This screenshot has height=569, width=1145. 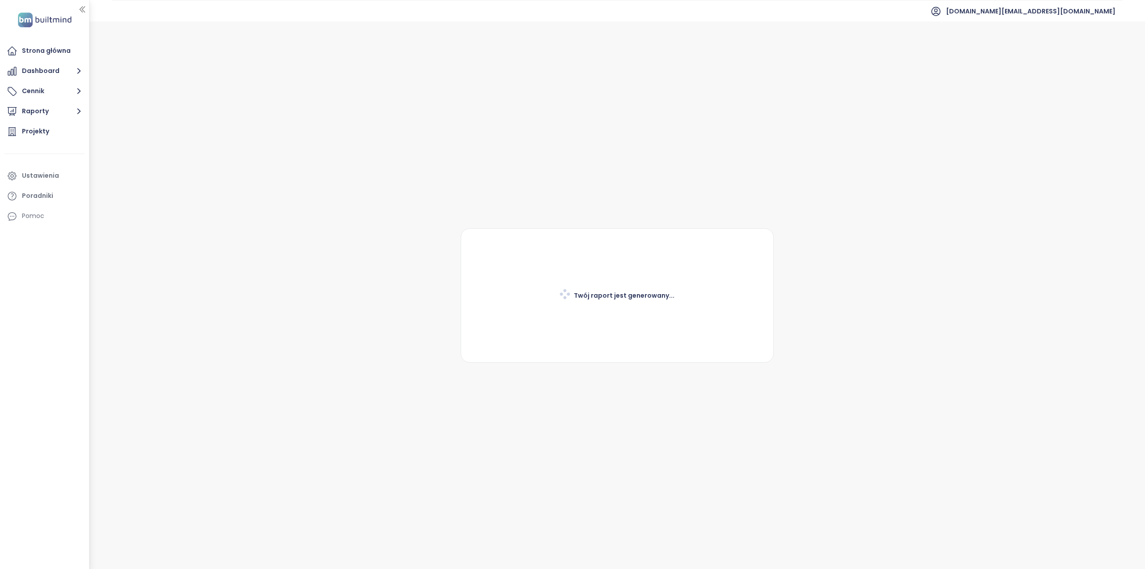 What do you see at coordinates (44, 132) in the screenshot?
I see `a: Projekty` at bounding box center [44, 132].